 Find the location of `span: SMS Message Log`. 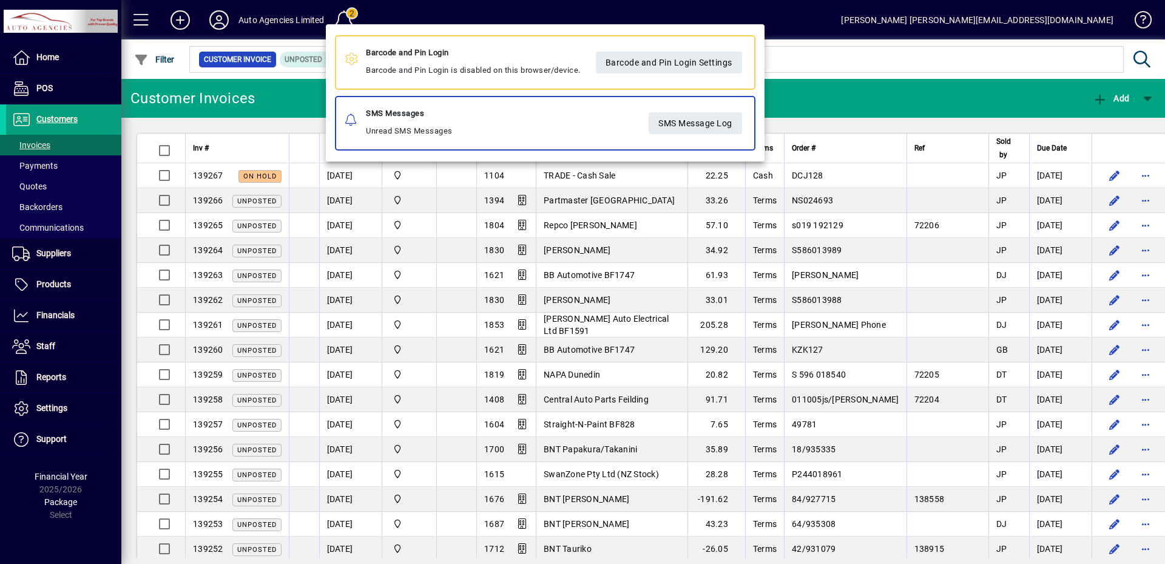

span: SMS Message Log is located at coordinates (696, 123).